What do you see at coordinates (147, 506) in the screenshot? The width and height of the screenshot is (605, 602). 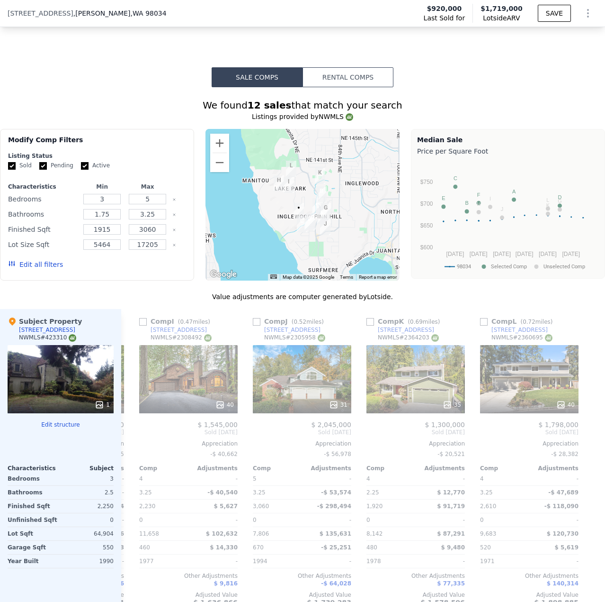 I see `span: 2,230` at bounding box center [147, 506].